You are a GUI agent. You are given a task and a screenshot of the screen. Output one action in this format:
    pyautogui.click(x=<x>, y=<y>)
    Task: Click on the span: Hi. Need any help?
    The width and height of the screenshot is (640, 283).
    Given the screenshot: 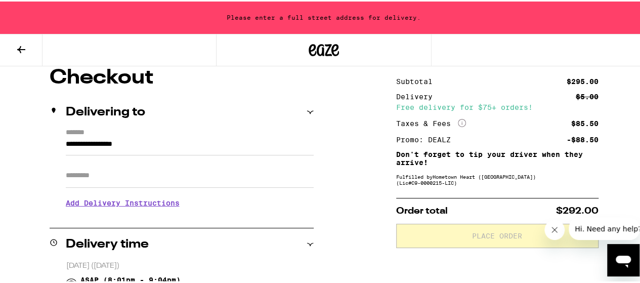 What is the action you would take?
    pyautogui.click(x=39, y=11)
    